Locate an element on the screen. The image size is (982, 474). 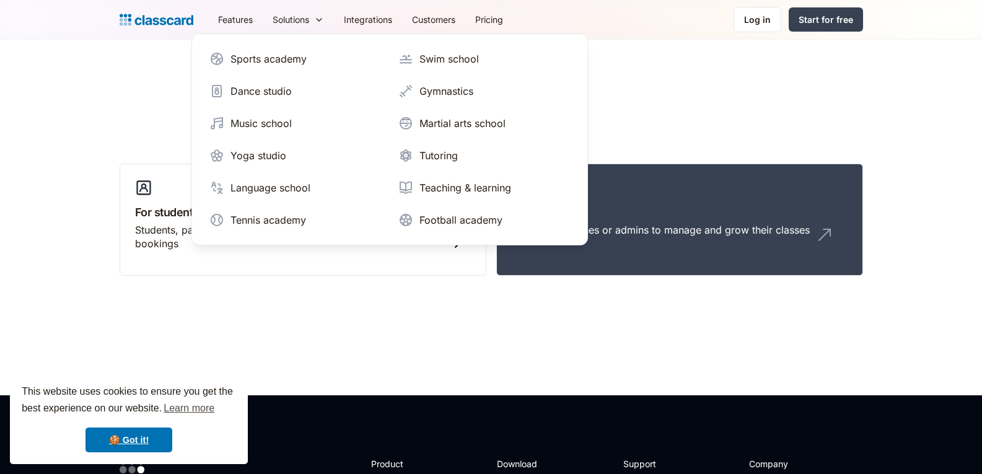
a: Teaching & learning is located at coordinates (484, 188).